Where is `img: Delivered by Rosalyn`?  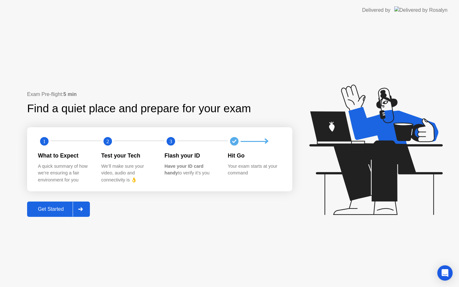
img: Delivered by Rosalyn is located at coordinates (421, 10).